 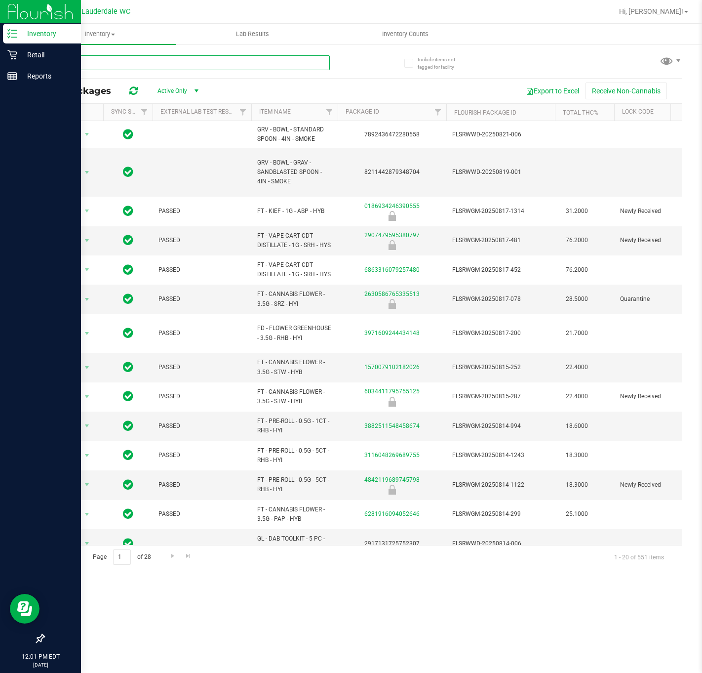 I want to click on span: FLSRWGM-20250815-287, so click(x=501, y=396).